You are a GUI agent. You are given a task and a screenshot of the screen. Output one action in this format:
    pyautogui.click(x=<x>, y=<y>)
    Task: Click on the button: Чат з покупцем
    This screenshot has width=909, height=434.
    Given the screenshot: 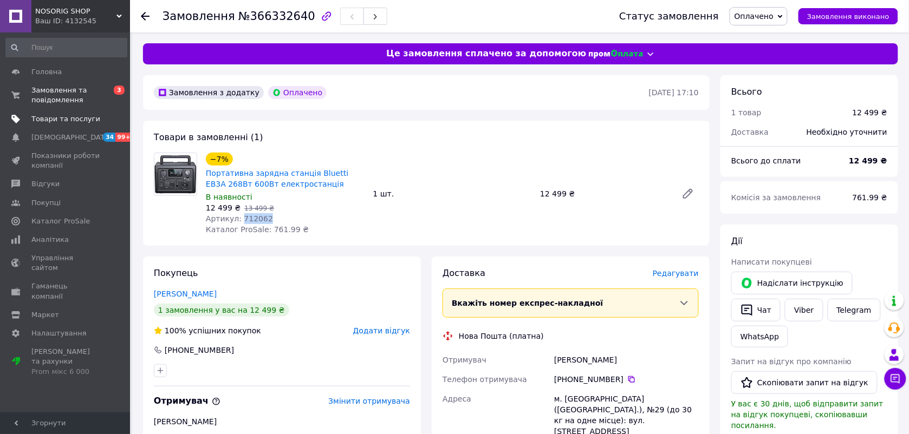 What is the action you would take?
    pyautogui.click(x=895, y=379)
    